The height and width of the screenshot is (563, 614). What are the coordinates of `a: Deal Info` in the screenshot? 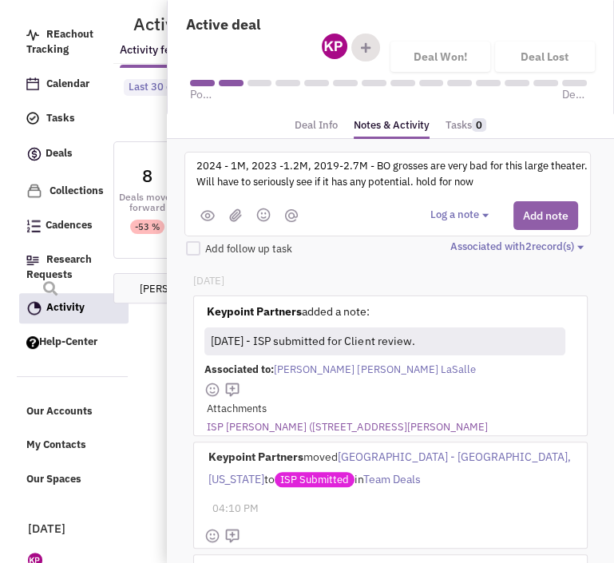 It's located at (316, 125).